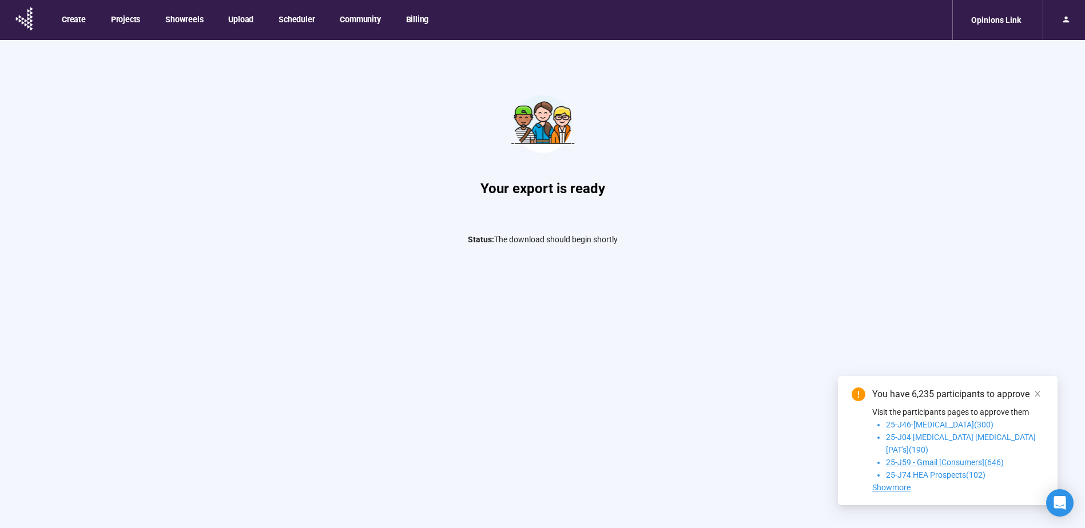  I want to click on p: The download should begin shortly, so click(543, 240).